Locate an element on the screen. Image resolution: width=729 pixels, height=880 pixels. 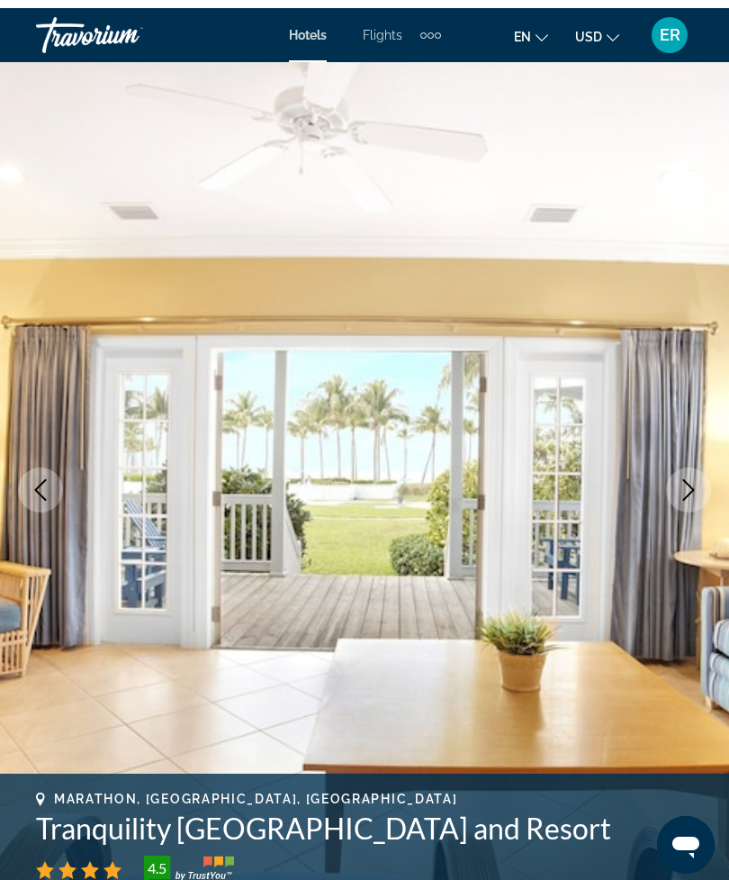
span: Flights is located at coordinates (383, 27).